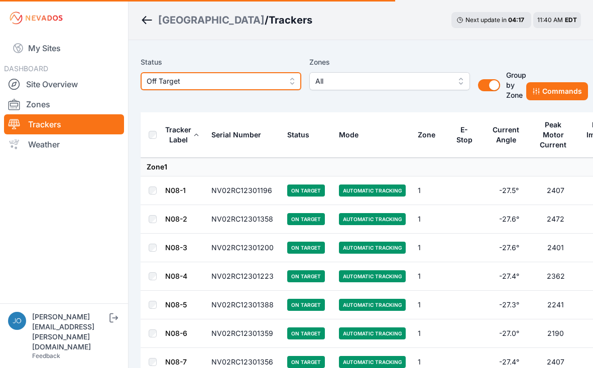  What do you see at coordinates (486, 20) in the screenshot?
I see `span: Next update in` at bounding box center [486, 20].